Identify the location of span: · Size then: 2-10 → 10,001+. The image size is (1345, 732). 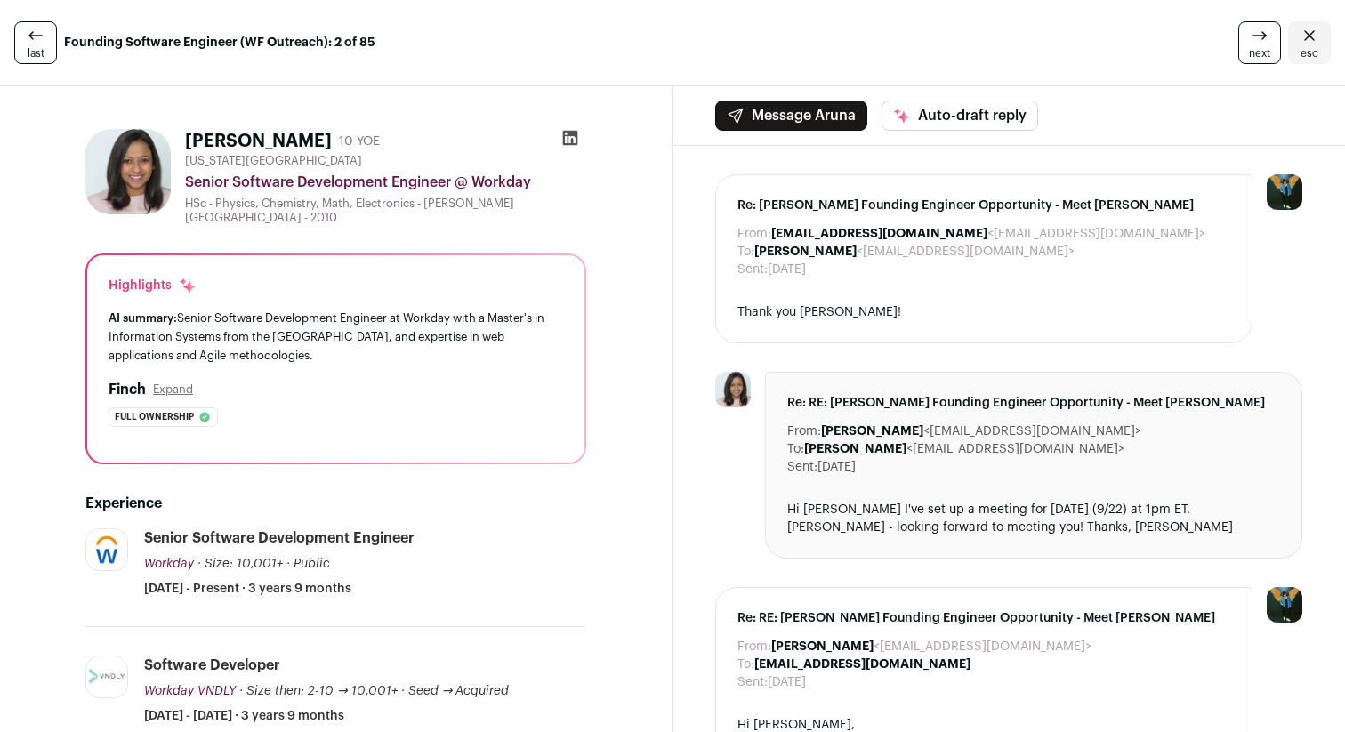
(318, 691).